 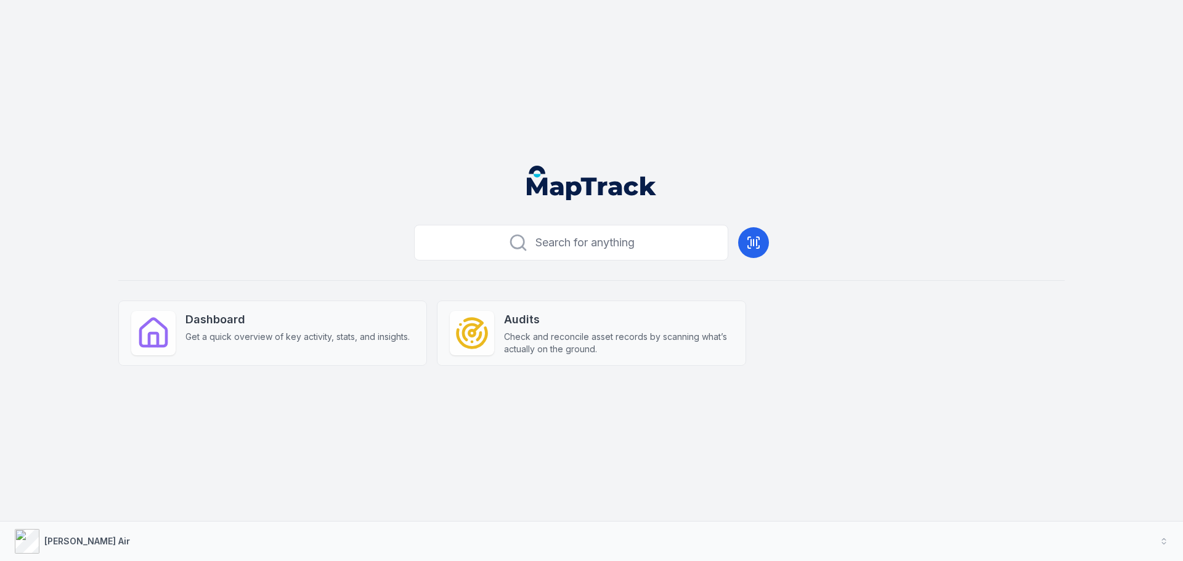 What do you see at coordinates (618, 343) in the screenshot?
I see `span: Check and reconcile asset records by scanning what’s actually on the ground.` at bounding box center [618, 343].